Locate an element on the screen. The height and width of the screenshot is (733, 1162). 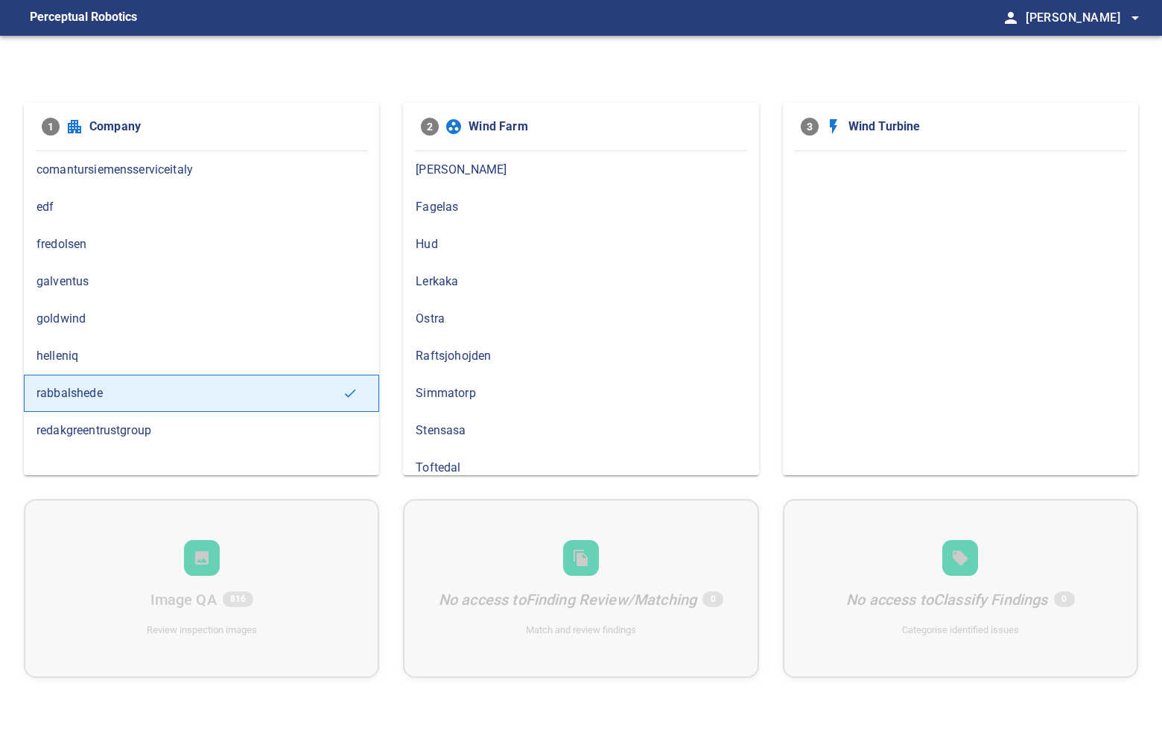
div: Ostra is located at coordinates (580, 319).